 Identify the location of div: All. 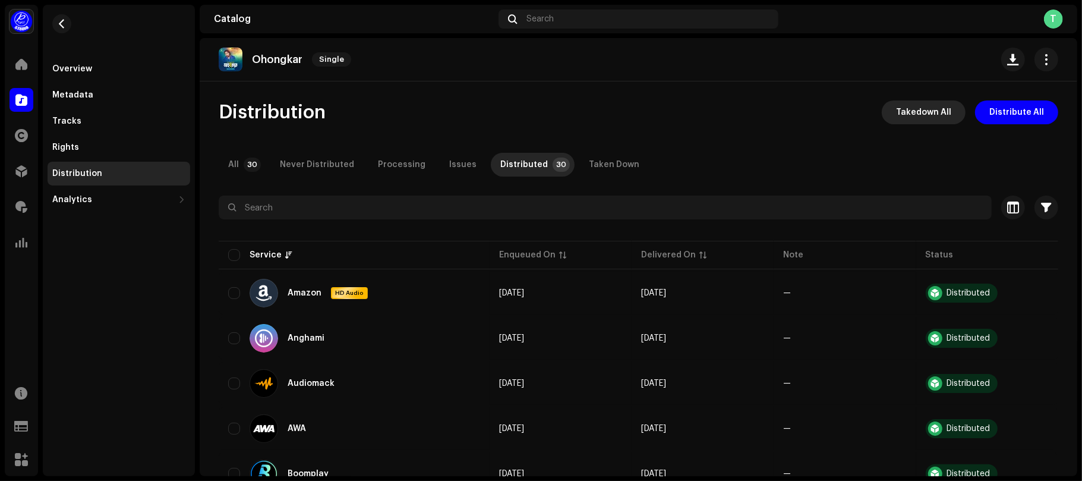
(234, 165).